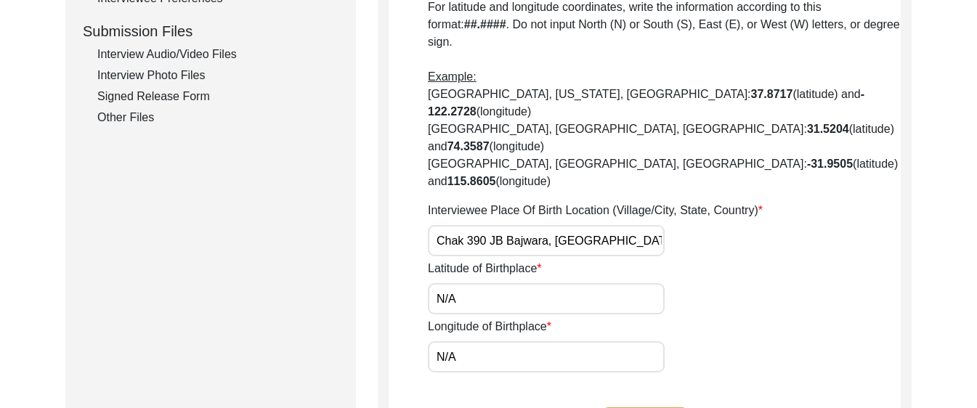  What do you see at coordinates (595, 211) in the screenshot?
I see `label: Interviewee Place Of Birth Location (Village/City, State, Country)` at bounding box center [595, 211].